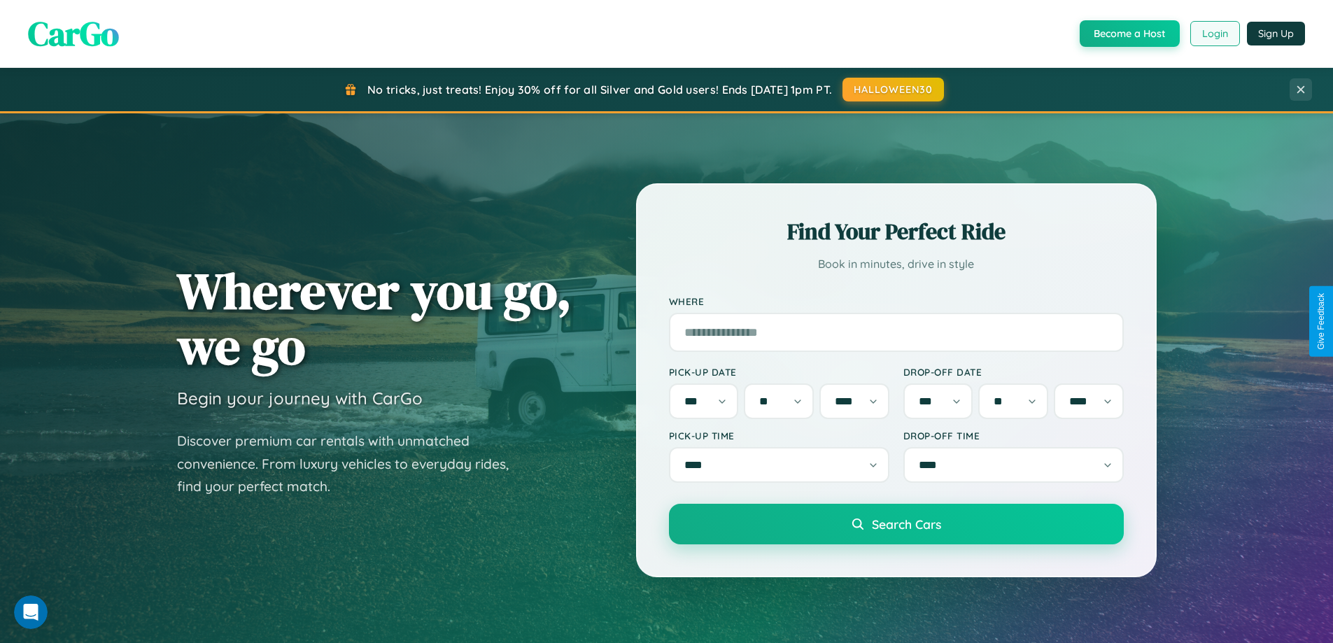 The width and height of the screenshot is (1333, 643). Describe the element at coordinates (1130, 34) in the screenshot. I see `button: Become a Host` at that location.